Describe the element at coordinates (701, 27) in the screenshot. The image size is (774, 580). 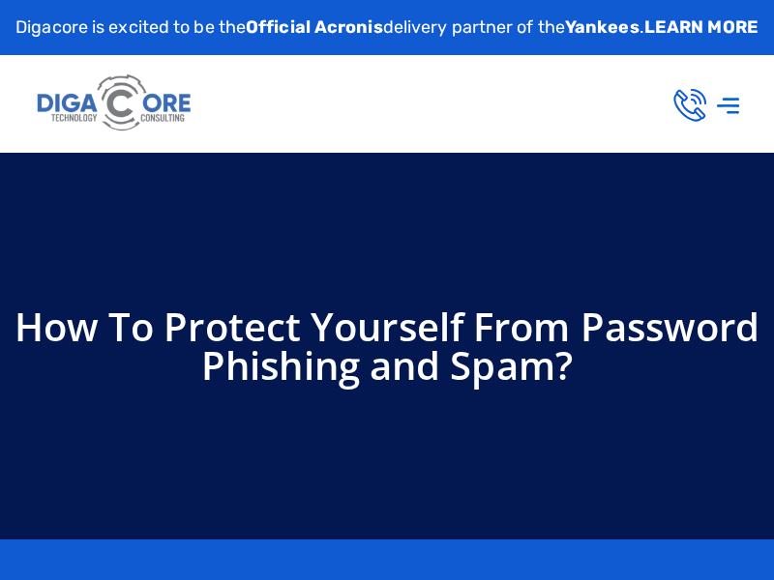
I see `a: LEARN MORE` at that location.